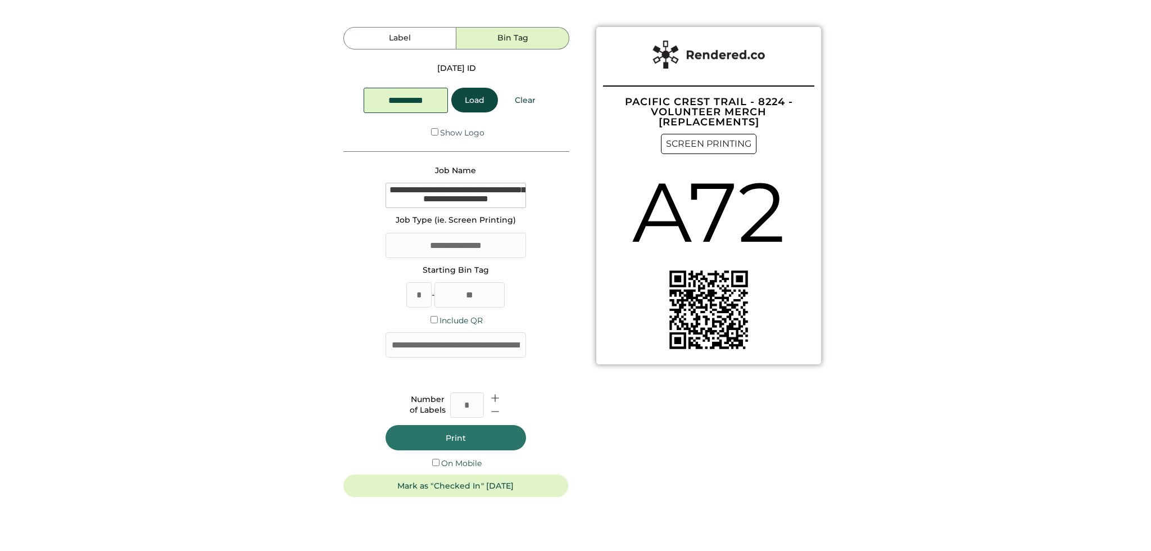 This screenshot has width=1151, height=551. I want to click on div: Job Type (ie. Screen Printing), so click(456, 220).